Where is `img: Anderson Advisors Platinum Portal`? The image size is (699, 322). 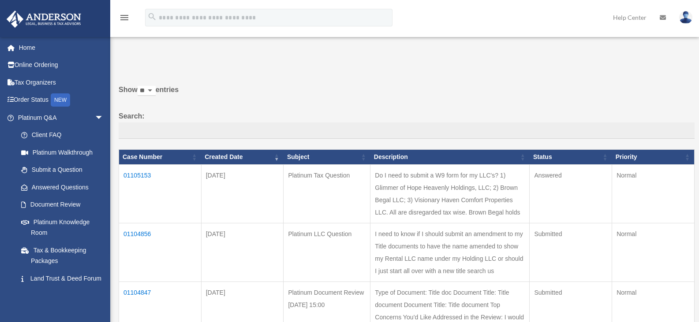
img: Anderson Advisors Platinum Portal is located at coordinates (44, 19).